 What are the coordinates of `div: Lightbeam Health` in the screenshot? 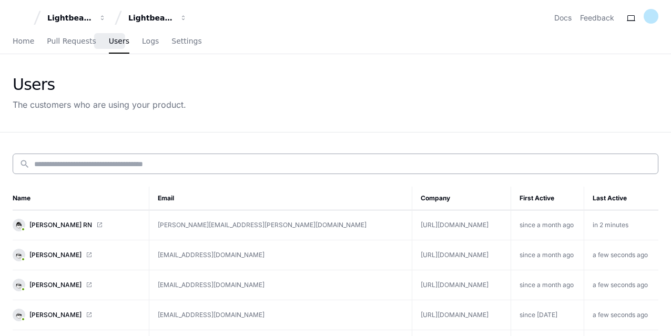 It's located at (70, 18).